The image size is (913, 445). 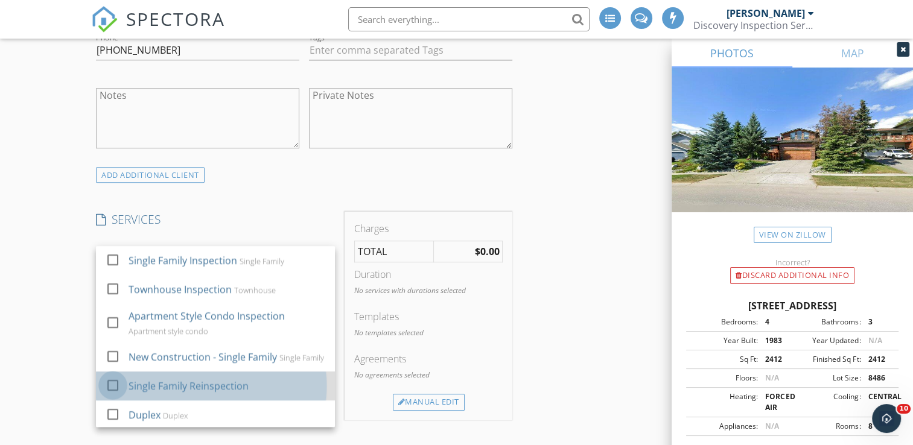 What do you see at coordinates (877, 378) in the screenshot?
I see `div: 8486` at bounding box center [877, 378].